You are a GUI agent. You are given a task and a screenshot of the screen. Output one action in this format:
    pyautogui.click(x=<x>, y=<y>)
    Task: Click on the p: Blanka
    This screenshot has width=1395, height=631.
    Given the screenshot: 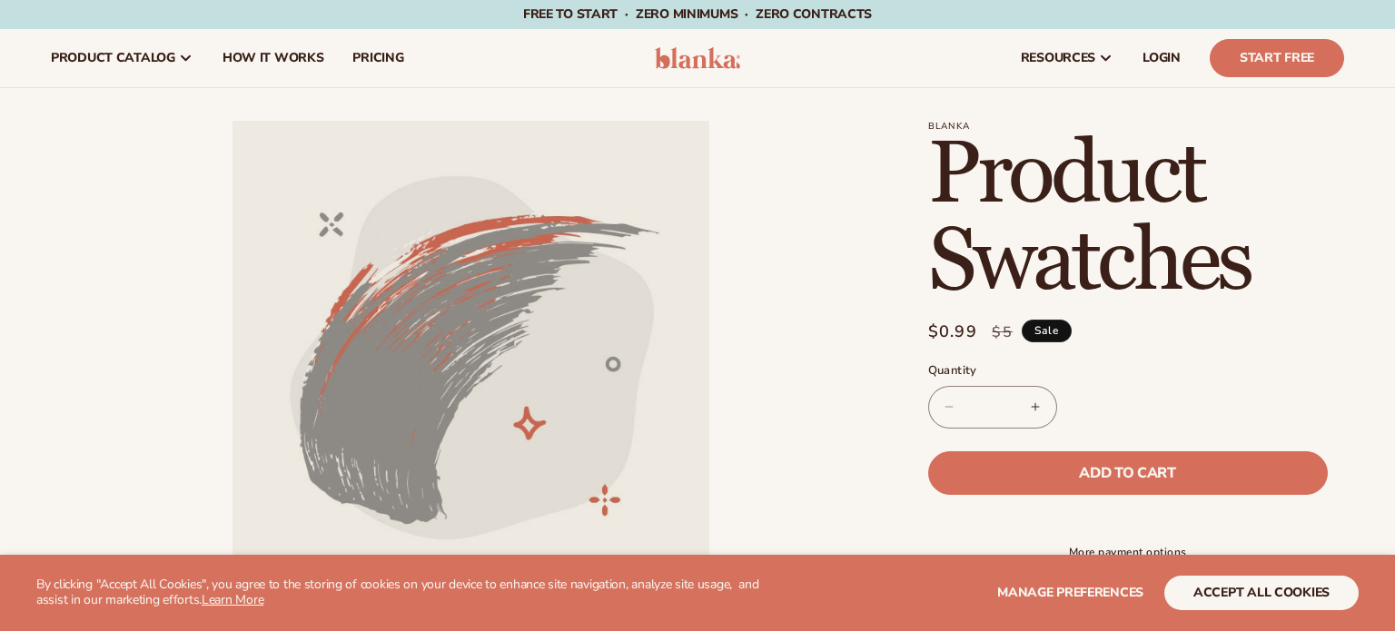 What is the action you would take?
    pyautogui.click(x=1136, y=126)
    